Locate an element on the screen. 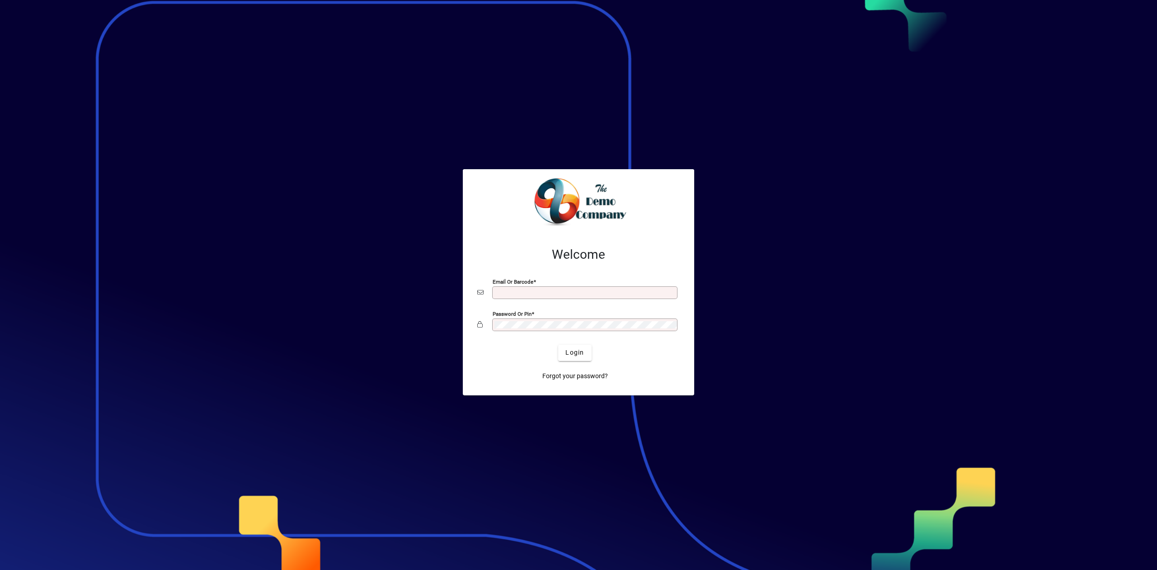  mat-label: Email or Barcode is located at coordinates (513, 281).